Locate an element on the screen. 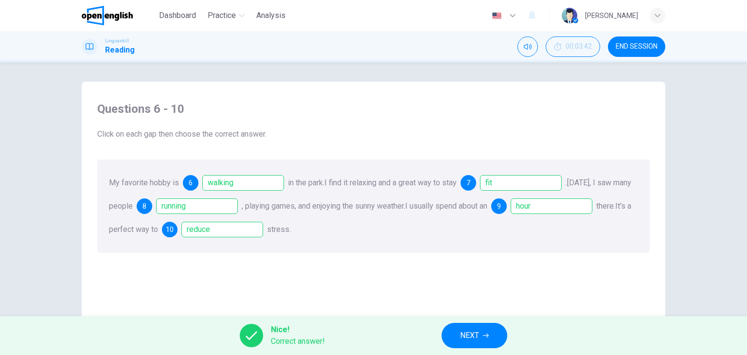  div: reduce is located at coordinates (222, 230).